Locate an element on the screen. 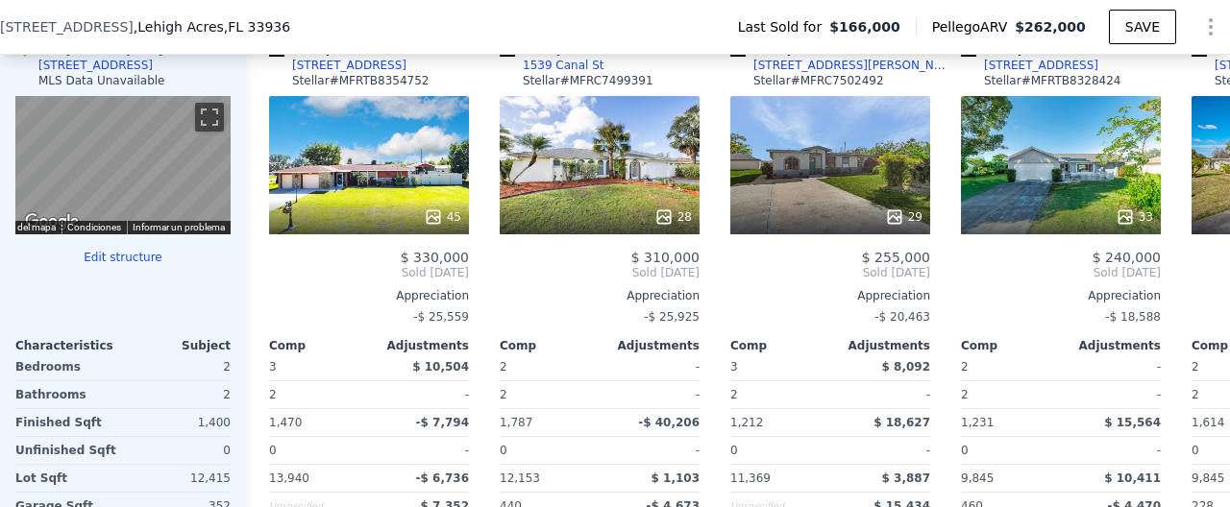 The width and height of the screenshot is (1230, 507). span: $ 310,000 is located at coordinates (665, 258).